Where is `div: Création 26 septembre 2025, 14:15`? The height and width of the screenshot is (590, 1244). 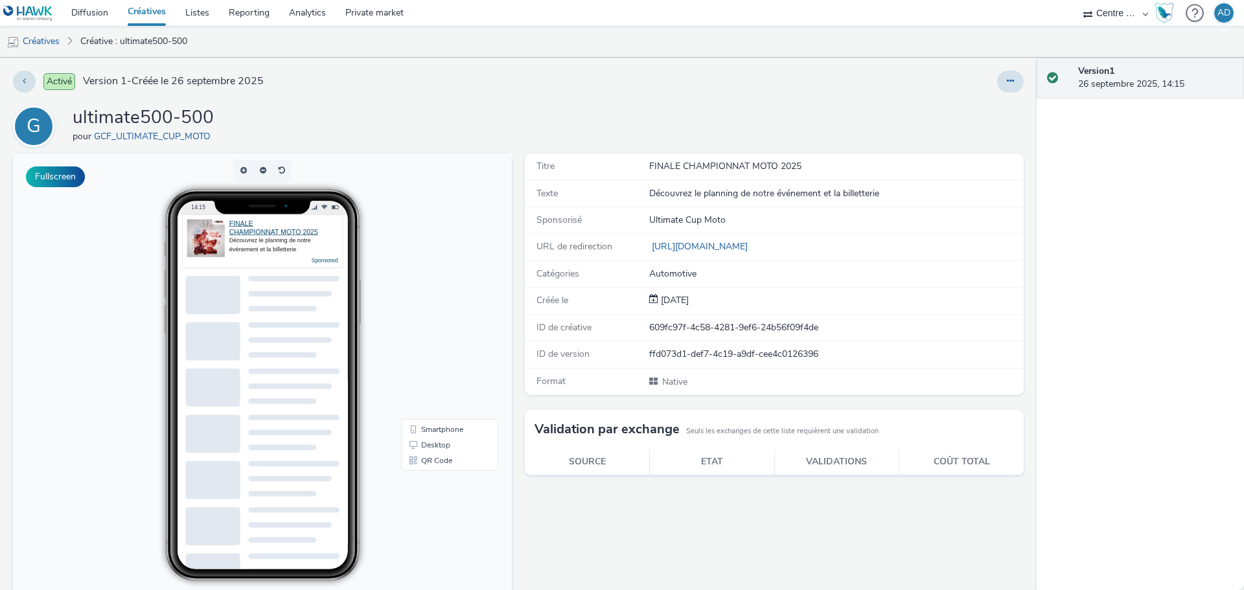 div: Création 26 septembre 2025, 14:15 is located at coordinates (673, 301).